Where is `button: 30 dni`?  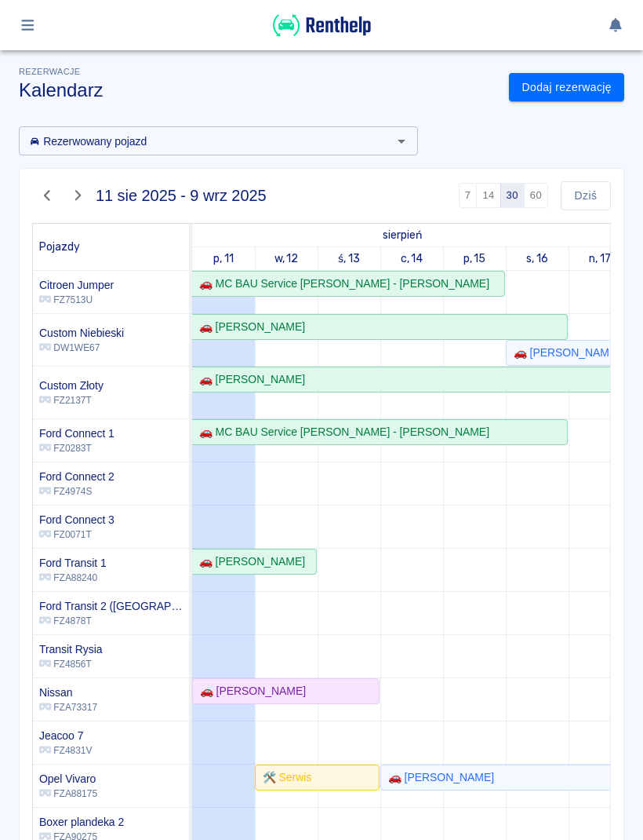
button: 30 dni is located at coordinates (512, 195).